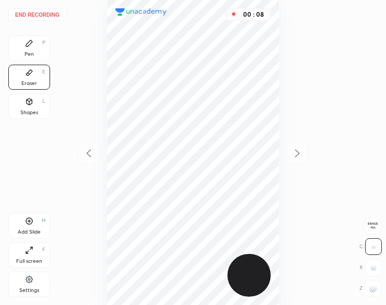  Describe the element at coordinates (29, 113) in the screenshot. I see `div: Shapes` at that location.